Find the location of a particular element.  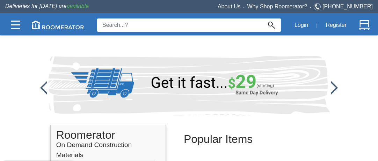

span: On Demand Construction Materials is located at coordinates (94, 148).